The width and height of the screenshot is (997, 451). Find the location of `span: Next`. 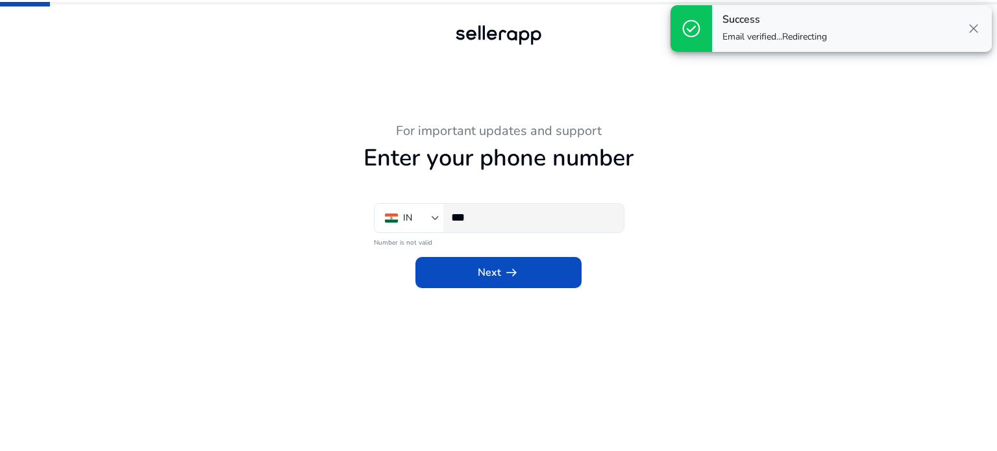

span: Next is located at coordinates (499, 273).